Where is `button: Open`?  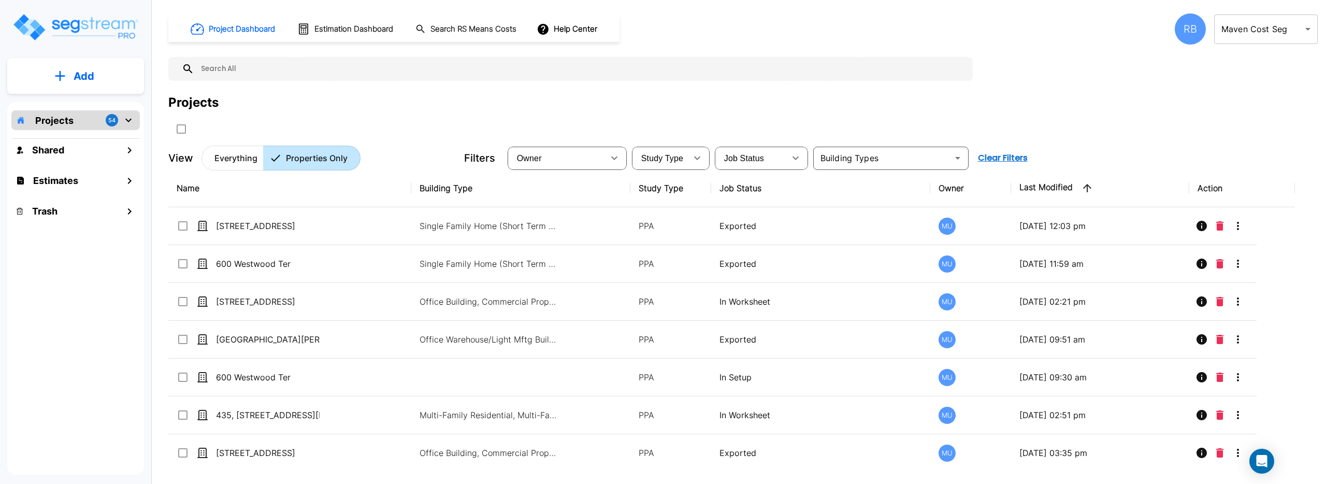 button: Open is located at coordinates (958, 158).